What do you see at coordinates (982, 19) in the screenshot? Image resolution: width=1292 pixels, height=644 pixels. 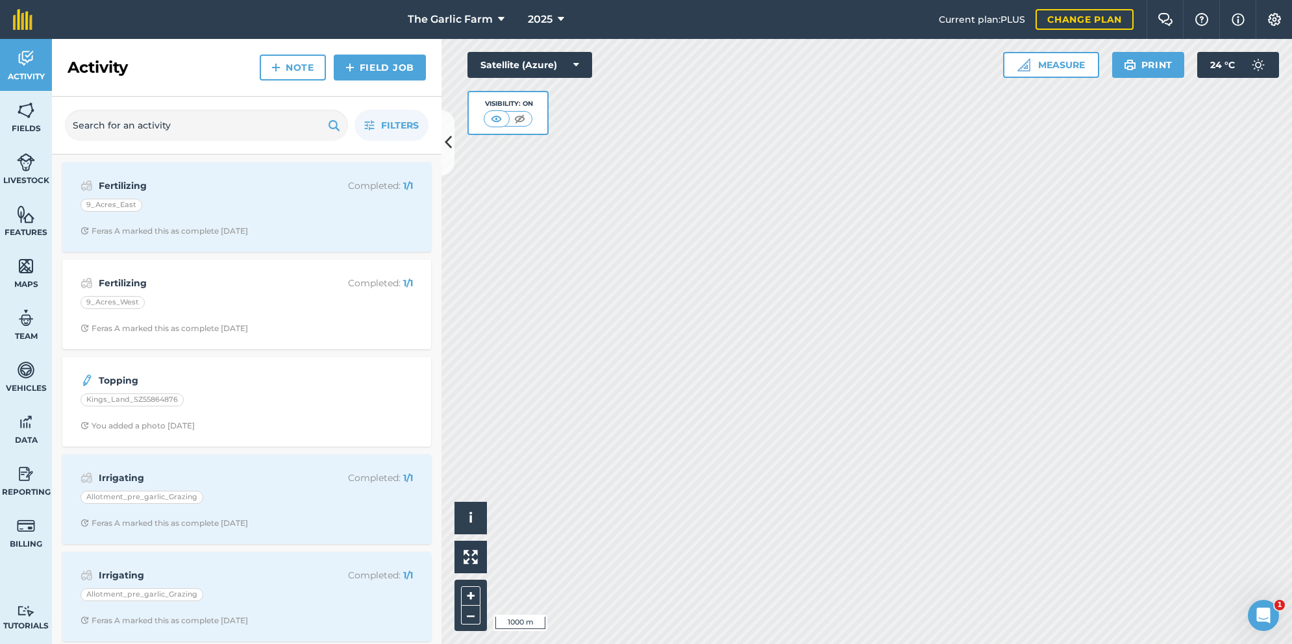 I see `span: Current plan : PLUS` at bounding box center [982, 19].